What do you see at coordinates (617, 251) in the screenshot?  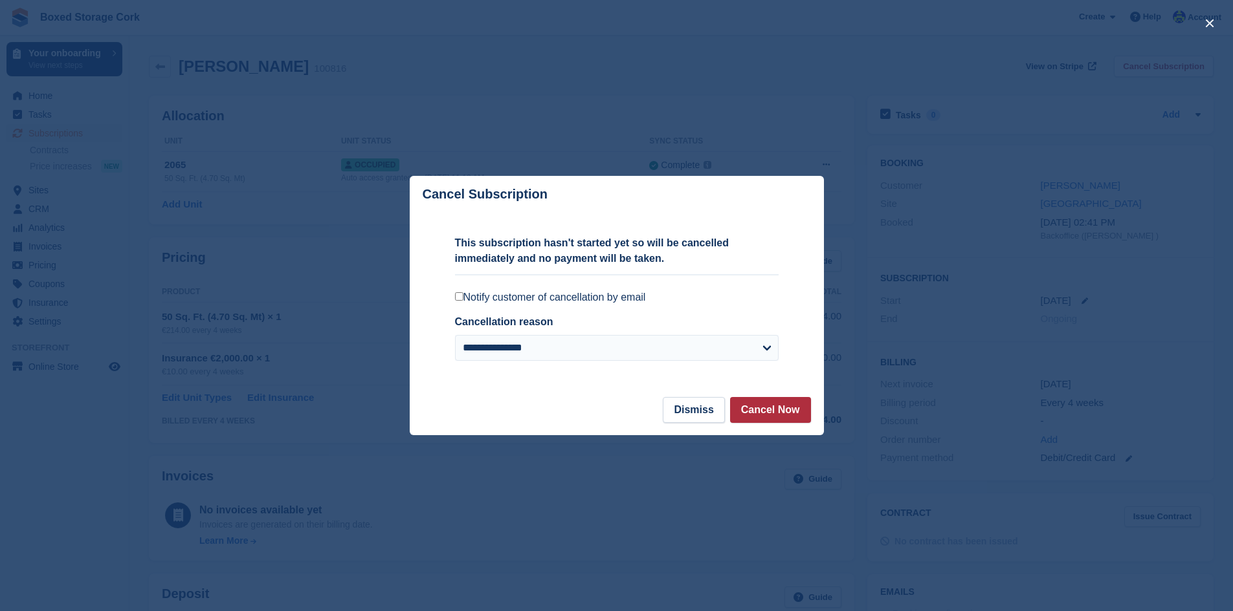 I see `p: This subscription hasn't started yet so will be cancelled immediately and no payment will be taken.` at bounding box center [617, 251].